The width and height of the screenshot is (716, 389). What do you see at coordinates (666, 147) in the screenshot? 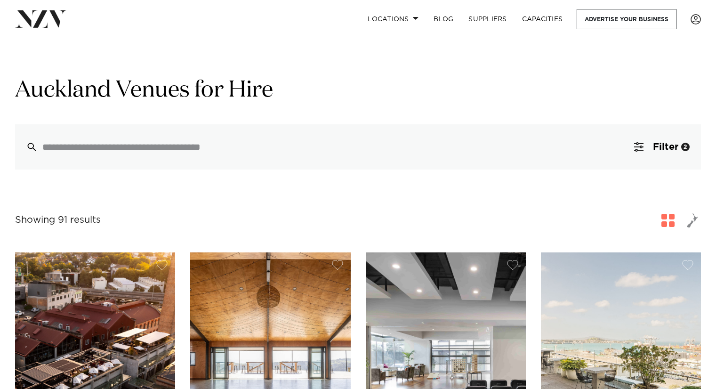
I see `span: Filter` at bounding box center [666, 147].